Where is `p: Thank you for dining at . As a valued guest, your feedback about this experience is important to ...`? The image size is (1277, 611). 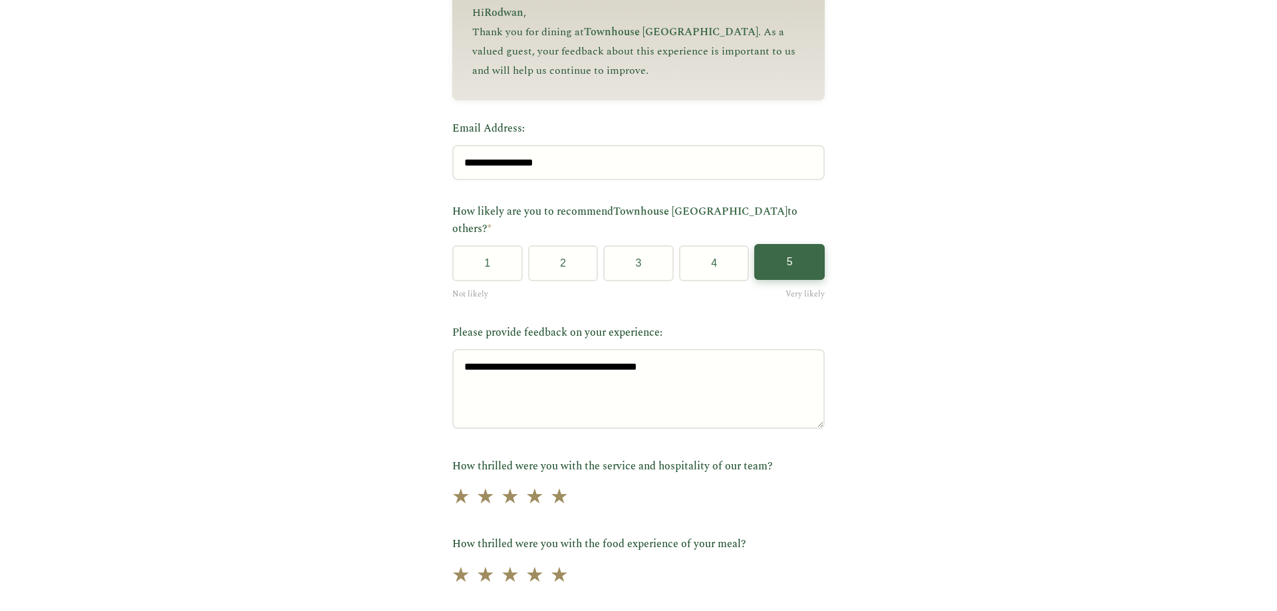 p: Thank you for dining at . As a valued guest, your feedback about this experience is important to ... is located at coordinates (638, 51).